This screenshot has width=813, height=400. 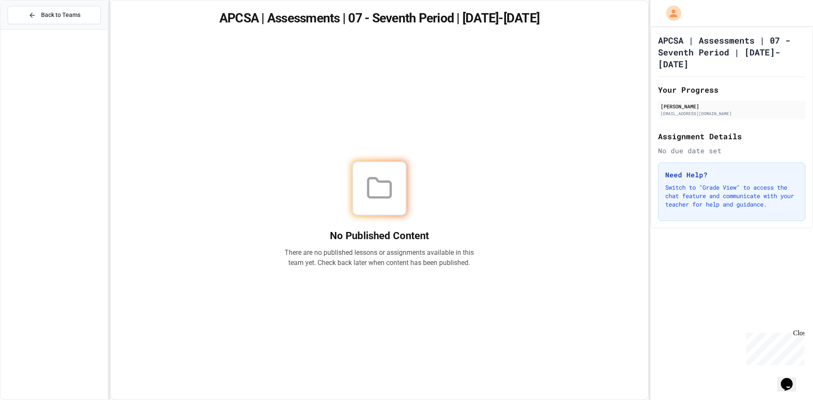 What do you see at coordinates (732, 136) in the screenshot?
I see `h2: Assignment Details` at bounding box center [732, 136].